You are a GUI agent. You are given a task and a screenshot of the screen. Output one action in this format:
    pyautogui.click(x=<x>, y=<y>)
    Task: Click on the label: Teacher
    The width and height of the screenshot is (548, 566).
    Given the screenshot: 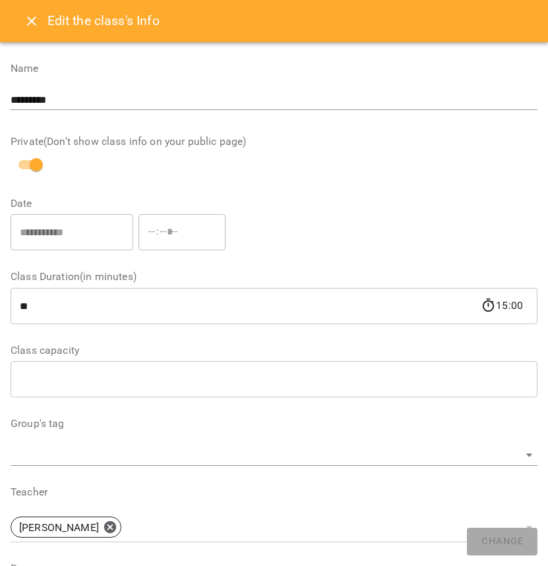 What is the action you would take?
    pyautogui.click(x=274, y=493)
    